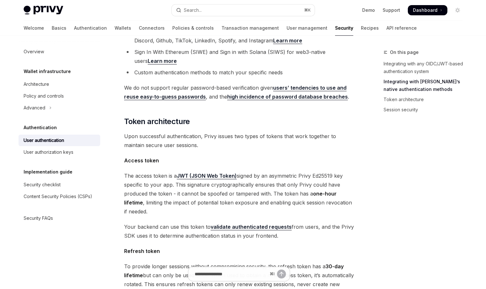  Describe the element at coordinates (59, 152) in the screenshot. I see `a: User authorization keys` at that location.